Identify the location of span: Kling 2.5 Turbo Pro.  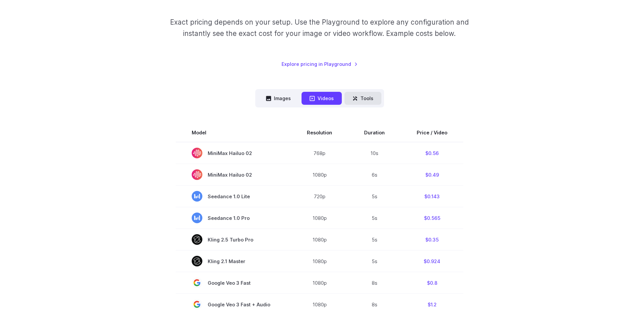
(233, 240).